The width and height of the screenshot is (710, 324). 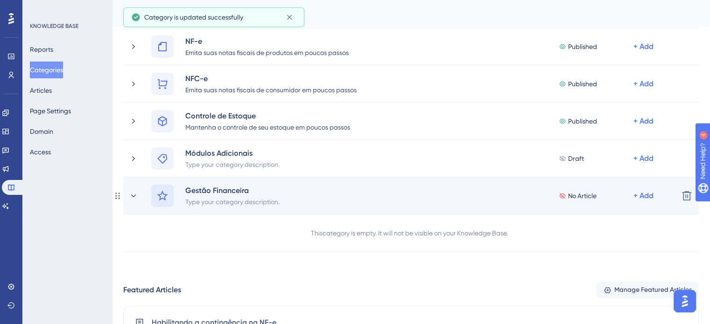 I want to click on div: Emita suas notas fiscais de produtos em poucos passos, so click(x=267, y=52).